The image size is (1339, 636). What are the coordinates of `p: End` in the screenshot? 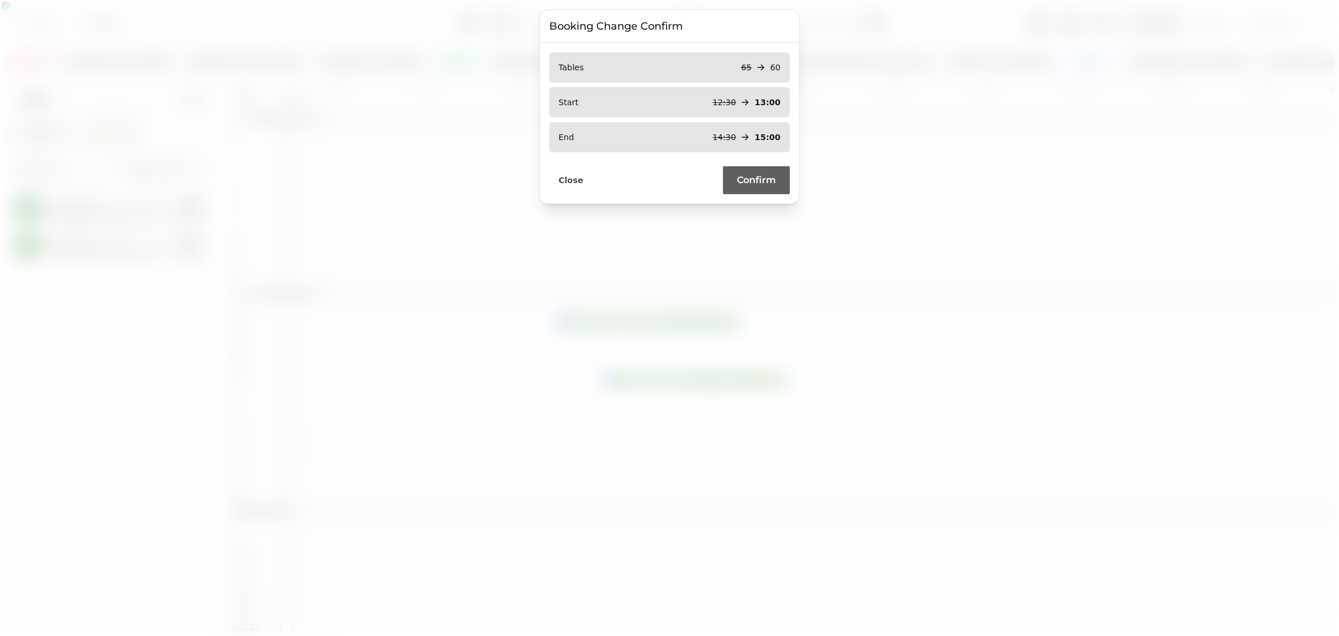 It's located at (566, 137).